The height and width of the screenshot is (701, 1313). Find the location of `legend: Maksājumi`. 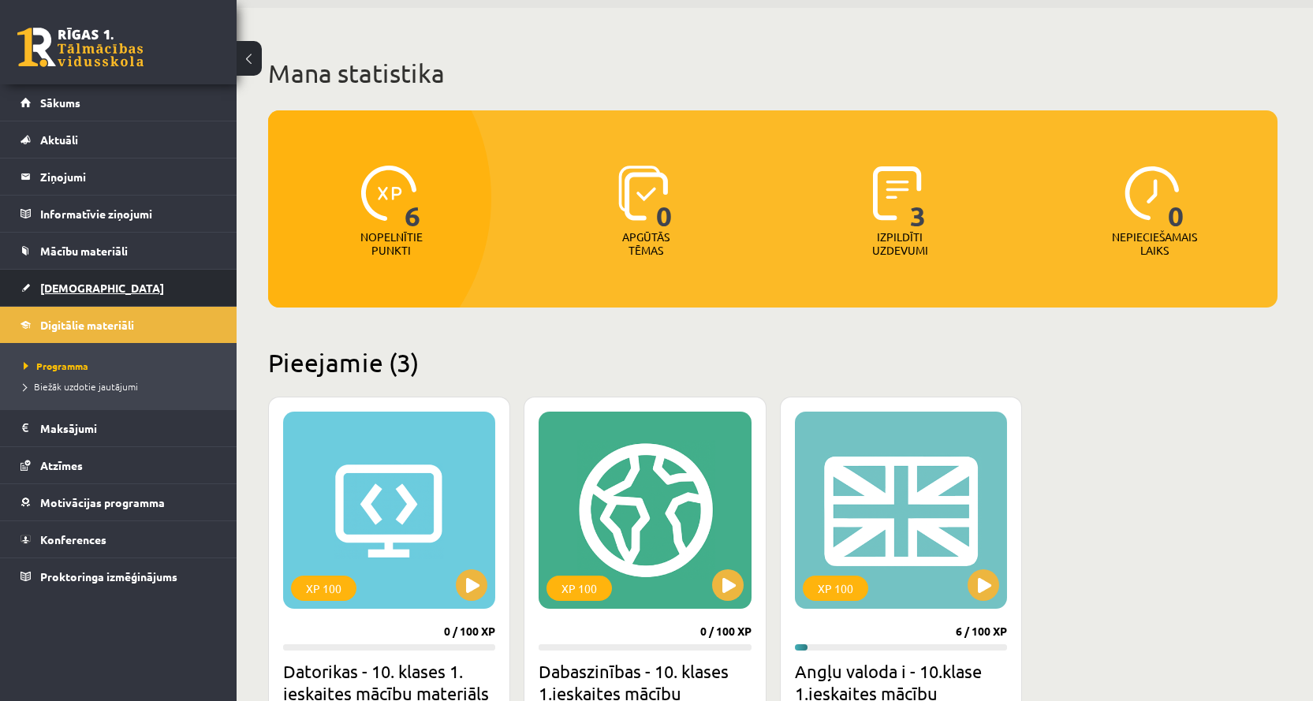

legend: Maksājumi is located at coordinates (129, 428).